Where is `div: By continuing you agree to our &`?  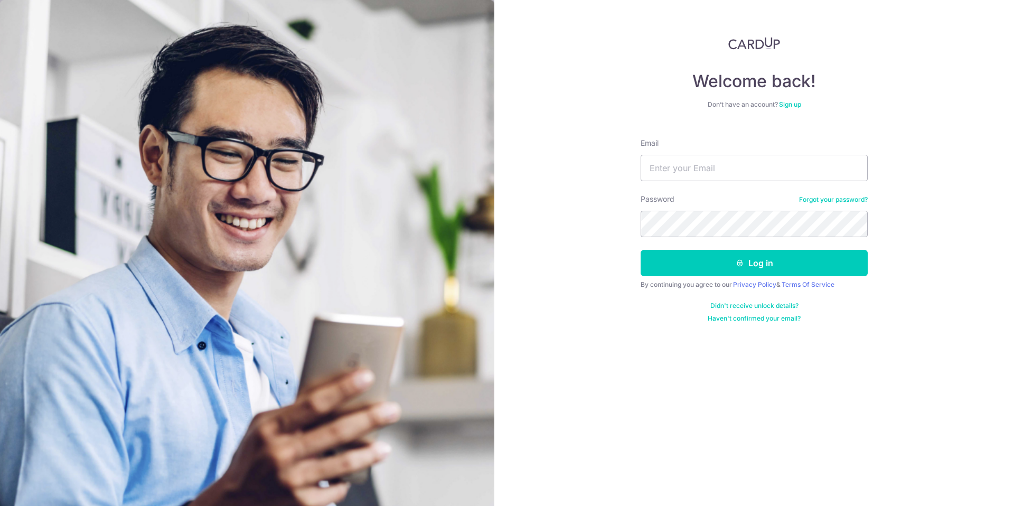
div: By continuing you agree to our & is located at coordinates (754, 285).